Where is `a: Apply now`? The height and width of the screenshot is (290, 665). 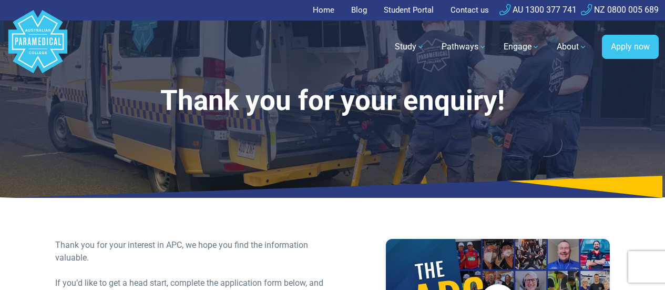 a: Apply now is located at coordinates (631, 47).